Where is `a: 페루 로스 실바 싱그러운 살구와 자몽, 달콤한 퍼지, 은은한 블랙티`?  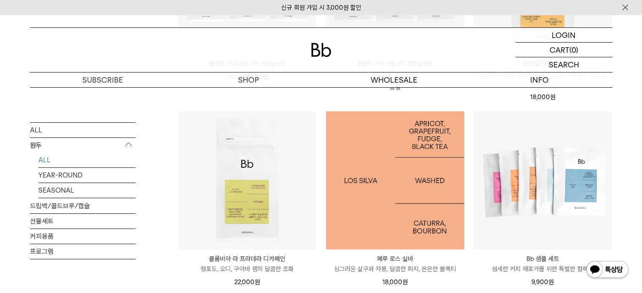 a: 페루 로스 실바 싱그러운 살구와 자몽, 달콤한 퍼지, 은은한 블랙티 is located at coordinates (395, 264).